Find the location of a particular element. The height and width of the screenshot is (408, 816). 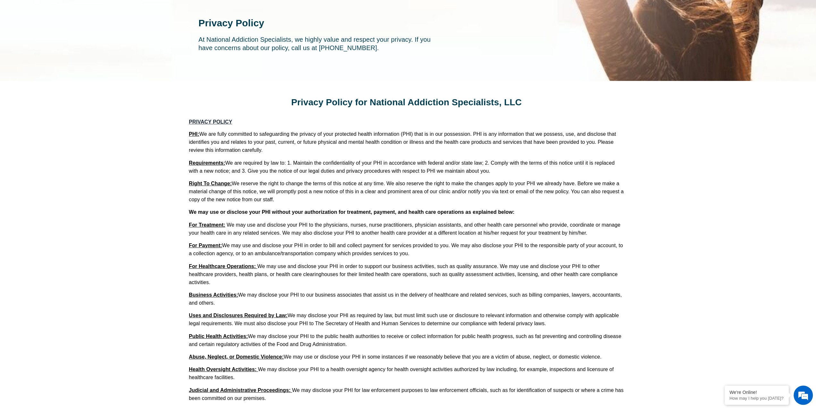

u: For Healthcare Operations: is located at coordinates (222, 266).